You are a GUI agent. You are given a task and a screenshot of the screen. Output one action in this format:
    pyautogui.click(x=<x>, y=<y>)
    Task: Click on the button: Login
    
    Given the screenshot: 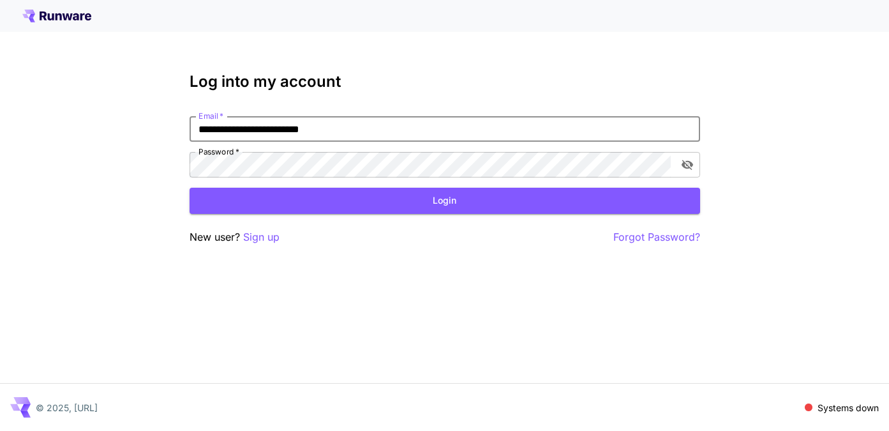 What is the action you would take?
    pyautogui.click(x=445, y=200)
    